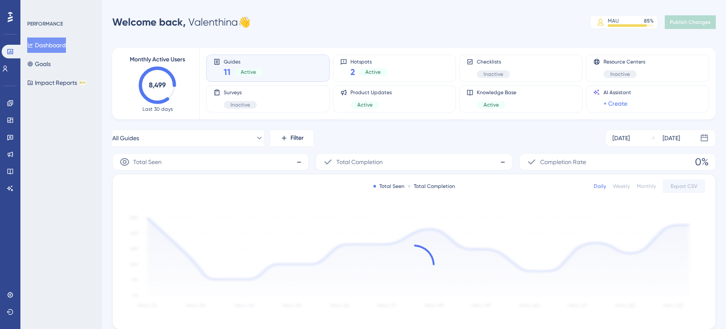 Image resolution: width=726 pixels, height=329 pixels. What do you see at coordinates (618, 92) in the screenshot?
I see `span: AI Assistant` at bounding box center [618, 92].